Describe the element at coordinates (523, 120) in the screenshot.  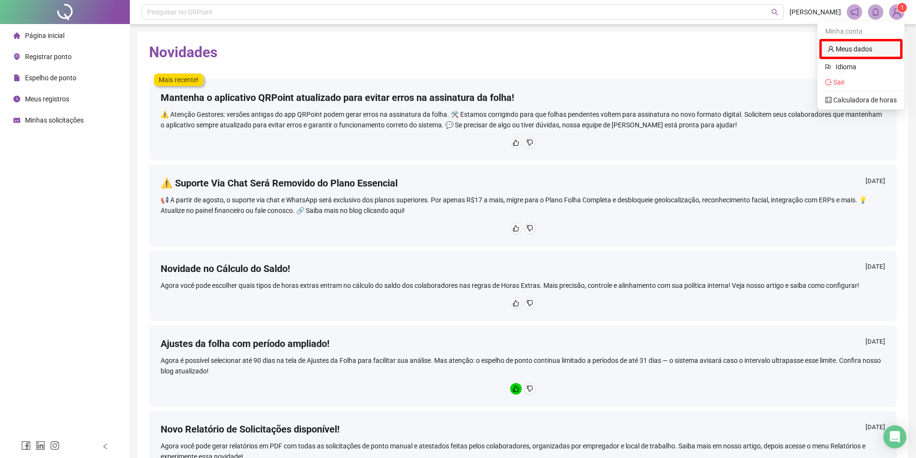
I see `div: ⚠️ Atenção Gestores: versões antigas do app QRPoint podem gerar erros na assinatura da folha. 🛠️ ...` at that location.